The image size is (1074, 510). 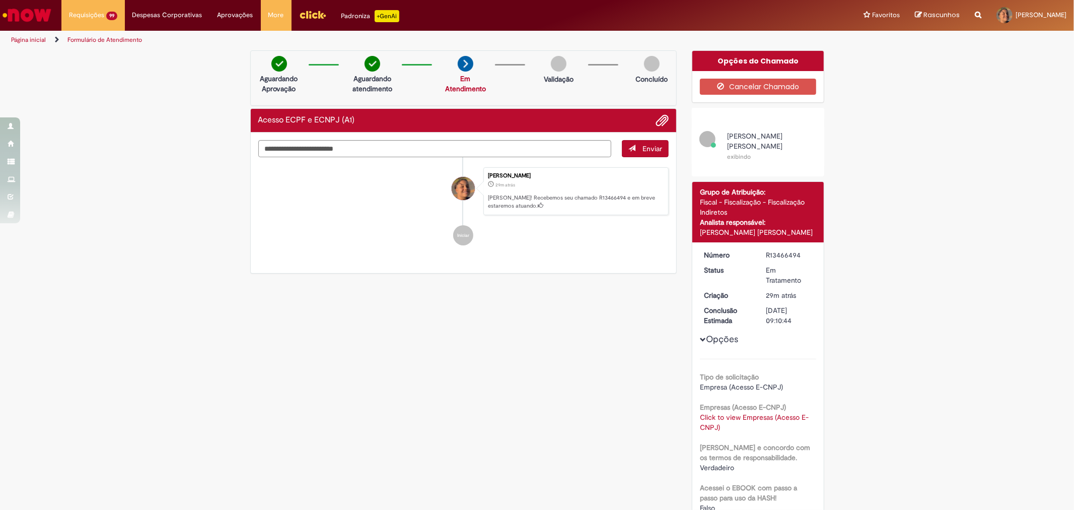 I want to click on dt: Número, so click(x=727, y=255).